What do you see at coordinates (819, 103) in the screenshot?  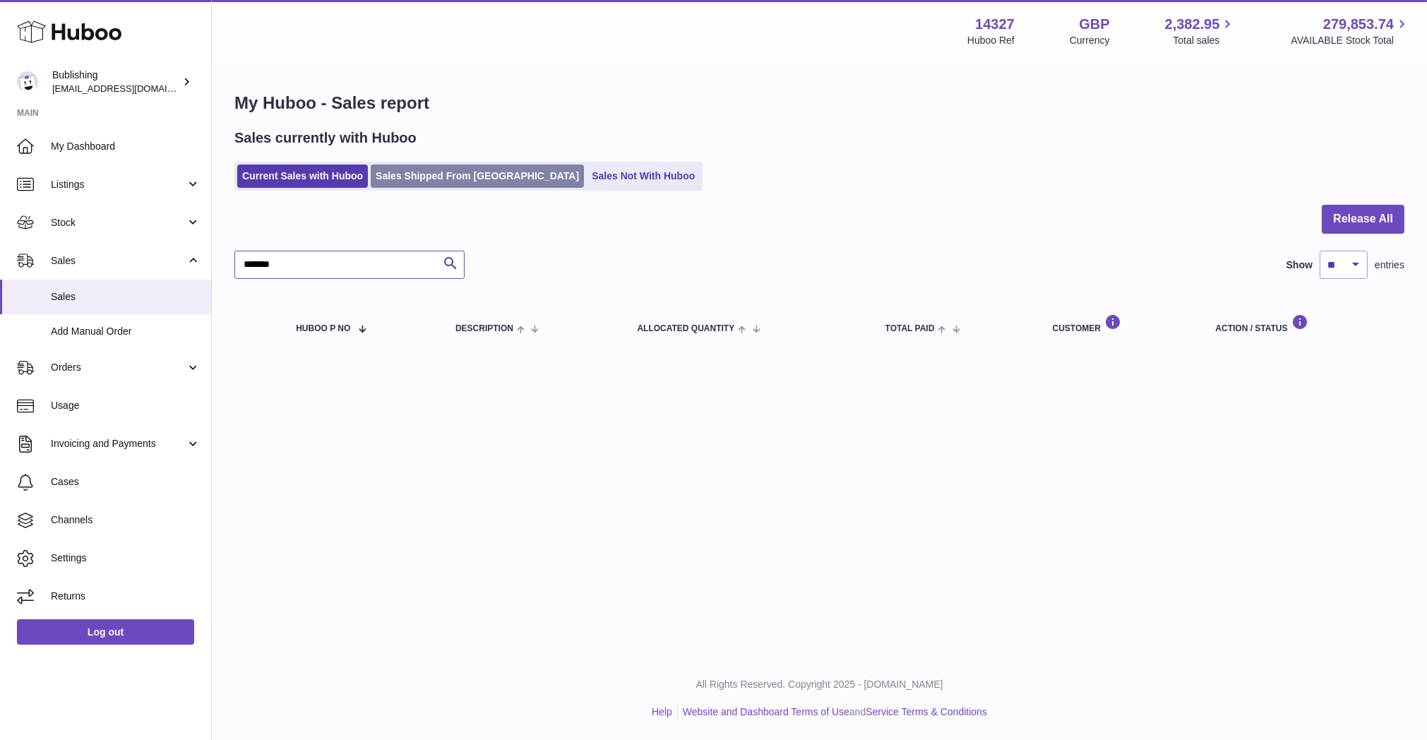 I see `h1: My Huboo - Sales report` at bounding box center [819, 103].